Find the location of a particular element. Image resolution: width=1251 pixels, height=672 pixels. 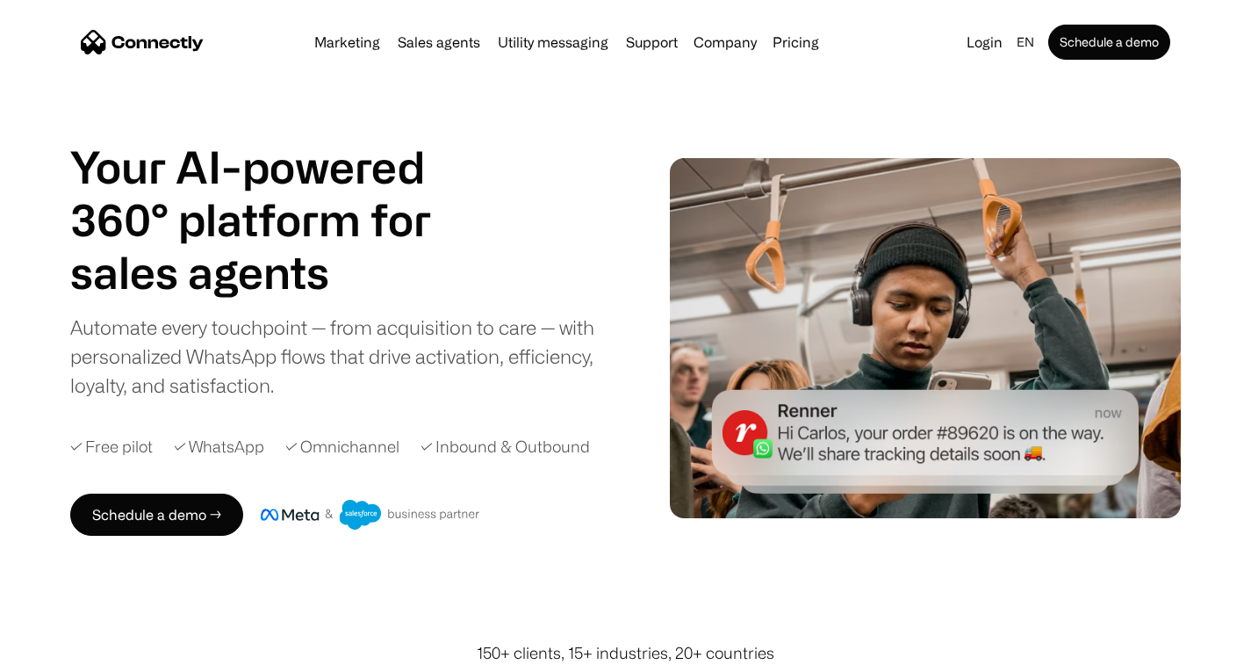

a: home is located at coordinates (142, 42).